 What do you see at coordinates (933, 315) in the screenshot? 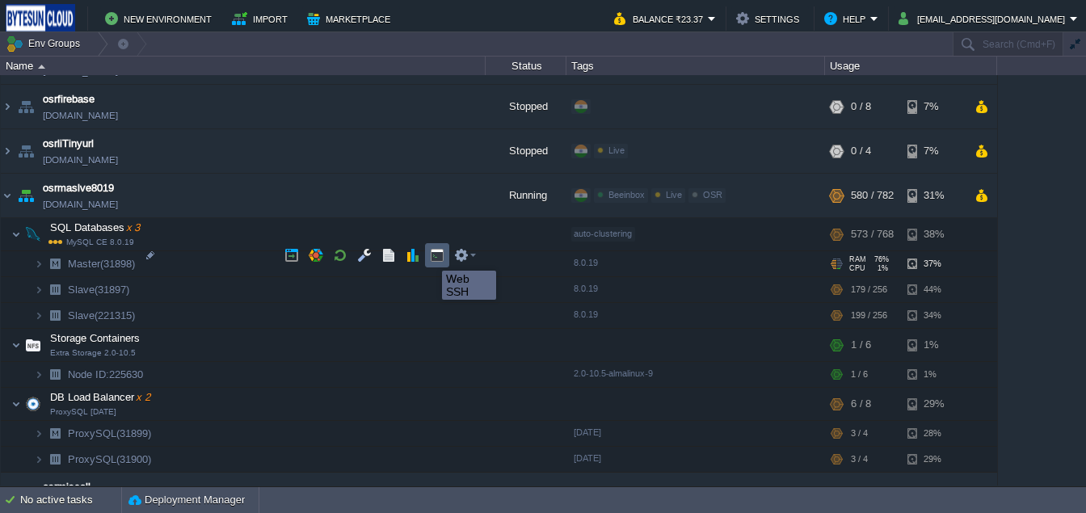
I see `div: 34%` at bounding box center [933, 315].